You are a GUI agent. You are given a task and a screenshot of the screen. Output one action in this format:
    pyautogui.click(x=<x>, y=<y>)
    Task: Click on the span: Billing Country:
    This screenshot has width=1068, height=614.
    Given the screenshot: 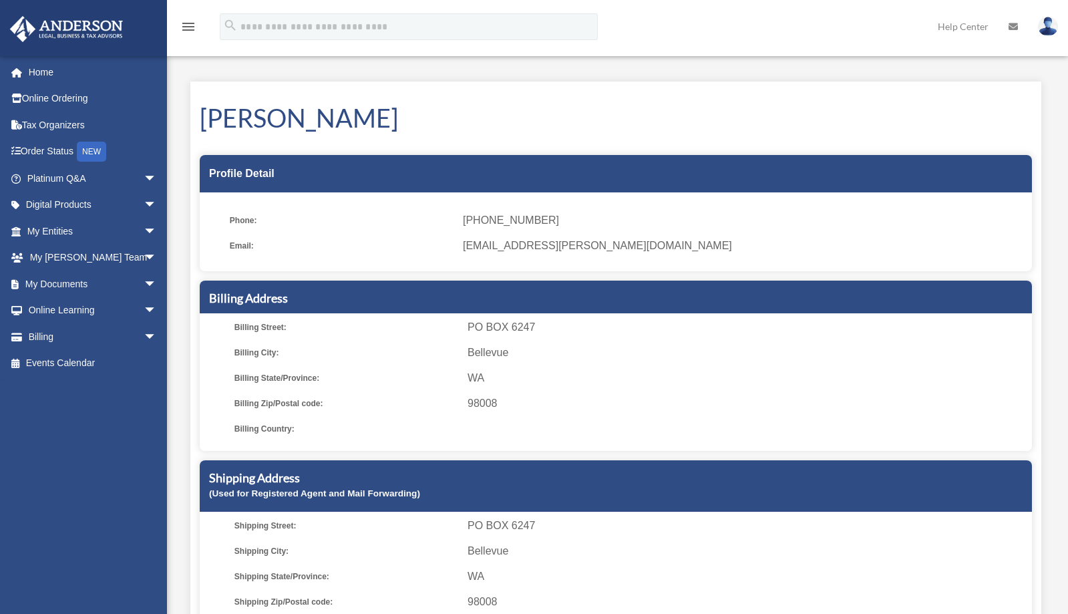 What is the action you would take?
    pyautogui.click(x=346, y=429)
    